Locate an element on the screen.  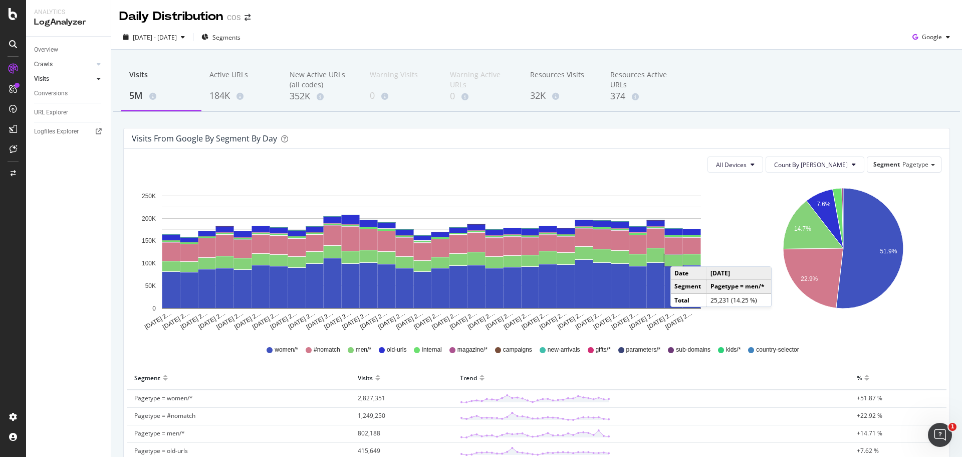
td: 25,231 (14.25 %) is located at coordinates (739, 300).